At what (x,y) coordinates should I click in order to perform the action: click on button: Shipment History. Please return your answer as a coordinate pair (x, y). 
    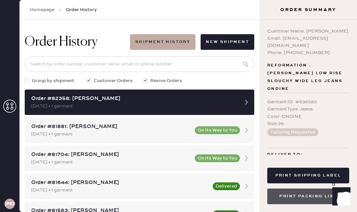
    Looking at the image, I should click on (163, 42).